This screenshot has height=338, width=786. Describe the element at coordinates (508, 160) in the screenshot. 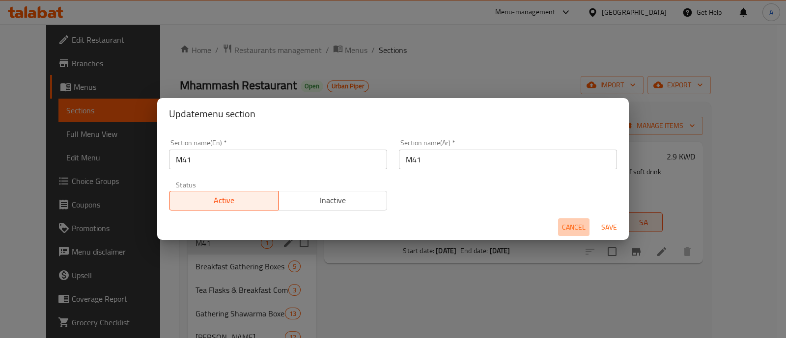

I see `input: Please enter section name(ar)` at that location.